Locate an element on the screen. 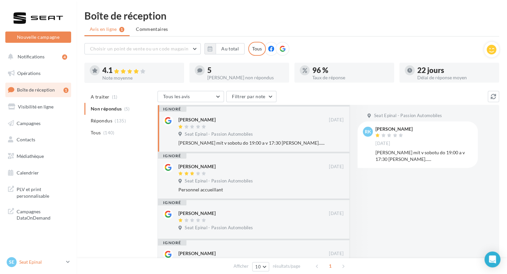  span: SE is located at coordinates (12, 262).